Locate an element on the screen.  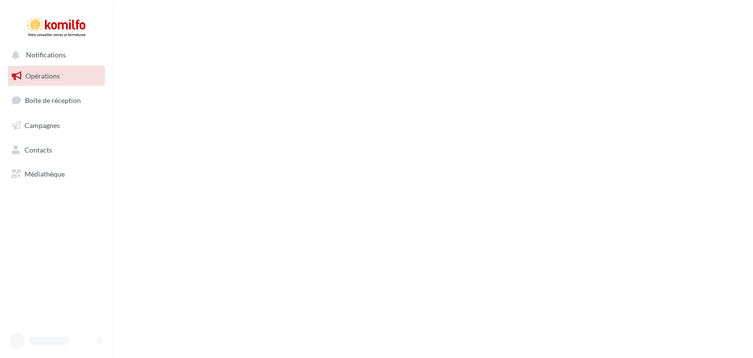
span: Contacts is located at coordinates (38, 149).